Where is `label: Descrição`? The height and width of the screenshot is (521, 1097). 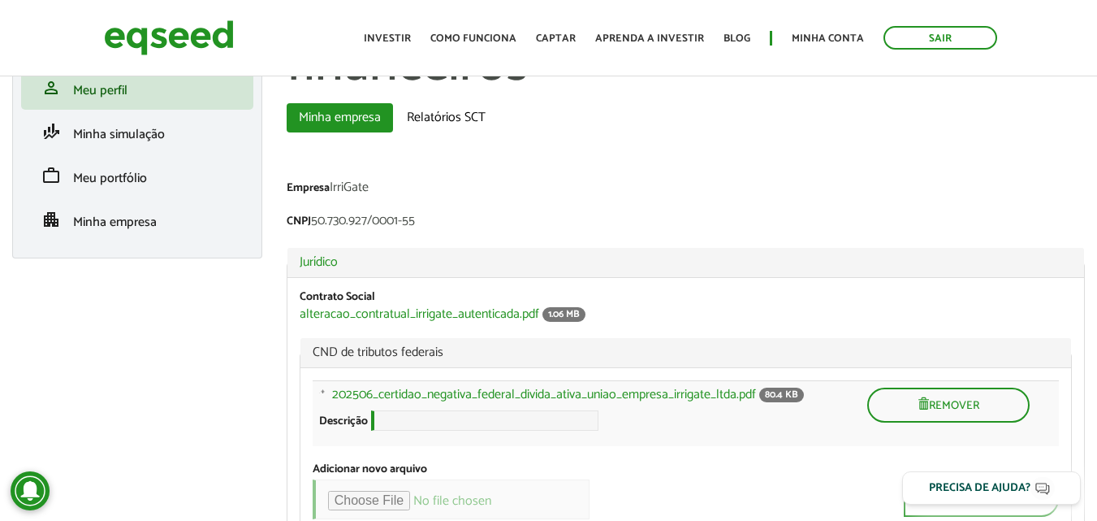 label: Descrição is located at coordinates (344, 422).